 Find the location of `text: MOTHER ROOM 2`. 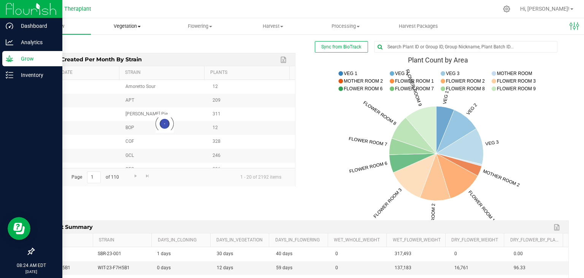

text: MOTHER ROOM 2 is located at coordinates (363, 81).